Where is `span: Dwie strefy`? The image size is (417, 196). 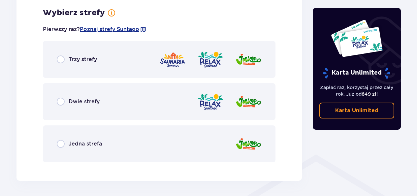
span: Dwie strefy is located at coordinates (84, 102).